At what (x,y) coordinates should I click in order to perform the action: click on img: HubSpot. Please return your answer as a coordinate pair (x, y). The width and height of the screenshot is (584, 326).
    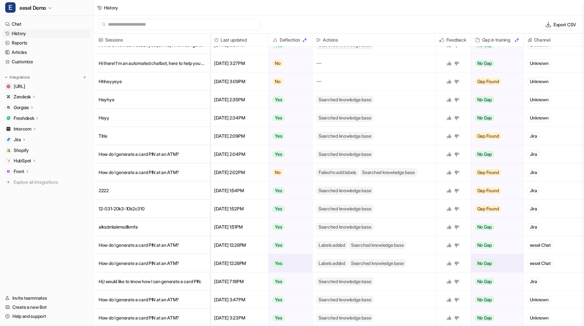
    Looking at the image, I should click on (8, 161).